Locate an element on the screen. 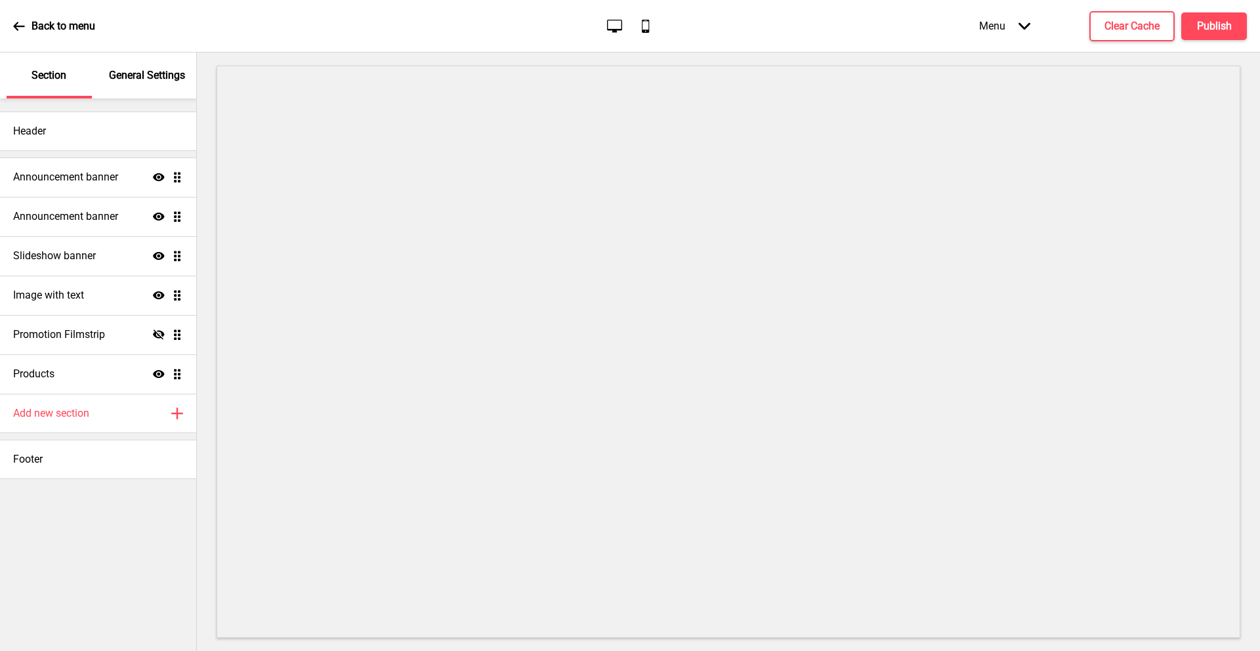 Image resolution: width=1260 pixels, height=651 pixels. h4: Products is located at coordinates (33, 374).